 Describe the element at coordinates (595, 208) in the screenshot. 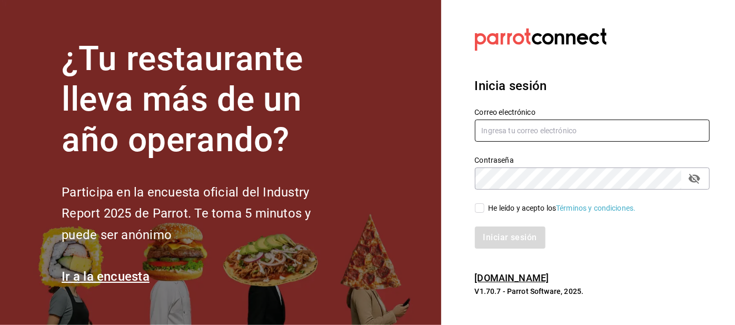

I see `a: Términos y condiciones.` at that location.